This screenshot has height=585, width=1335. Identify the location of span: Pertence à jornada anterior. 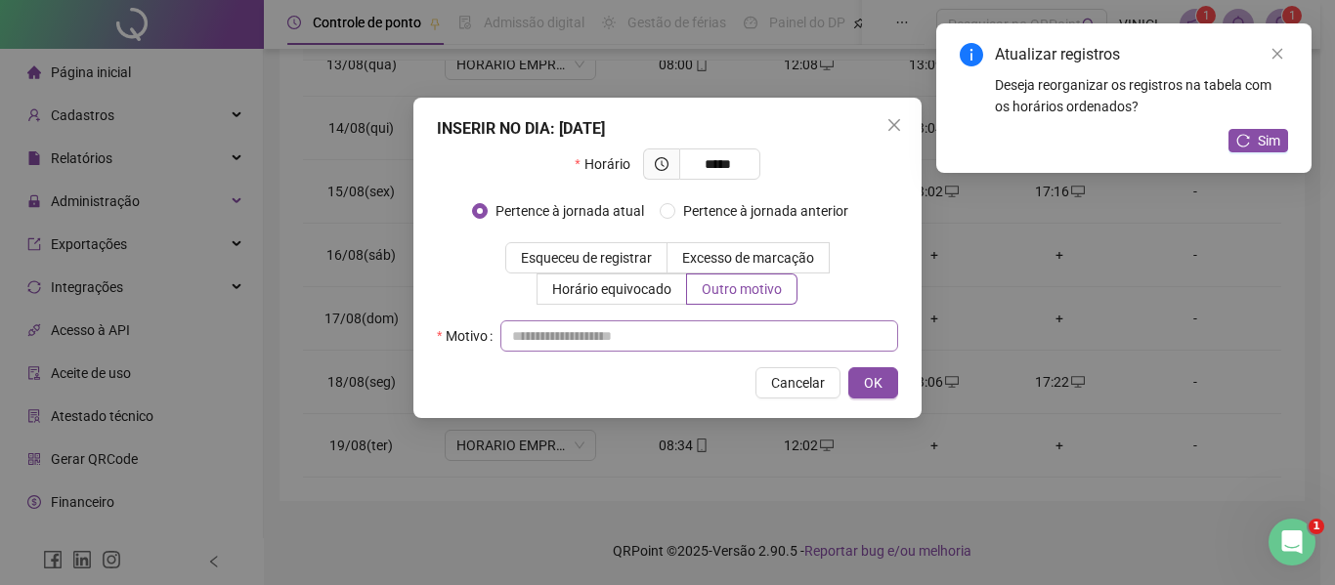
(765, 211).